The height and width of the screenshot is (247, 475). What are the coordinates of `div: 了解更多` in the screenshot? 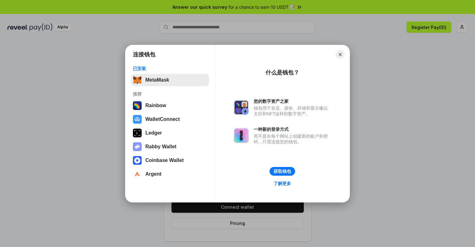 It's located at (282, 183).